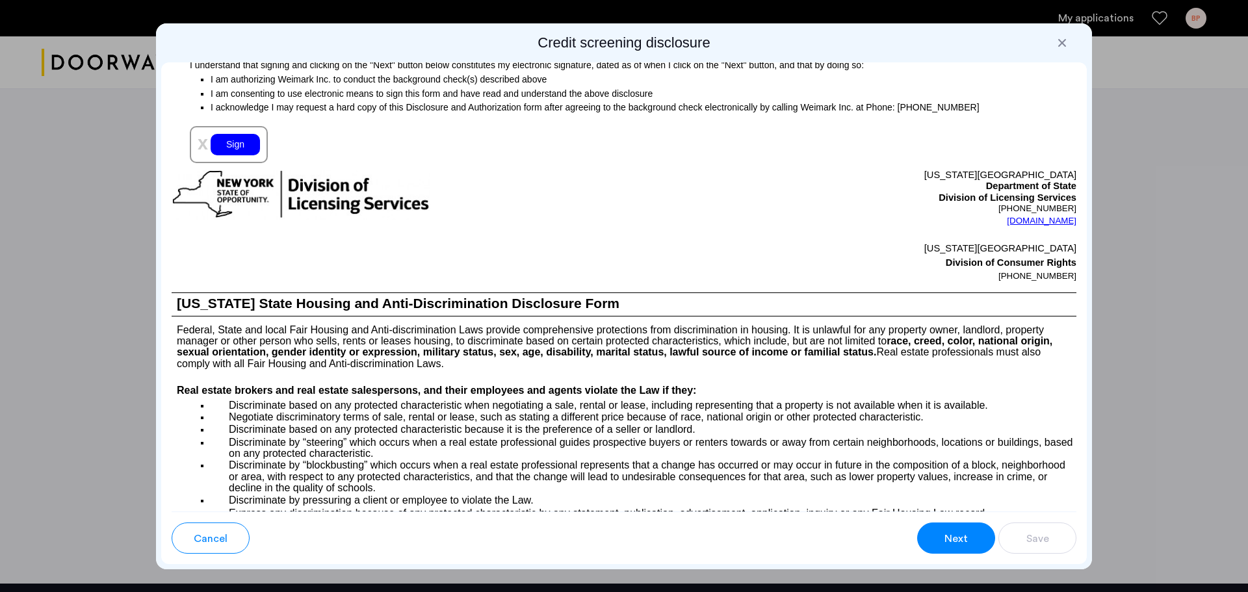 The width and height of the screenshot is (1248, 592). I want to click on p: Discriminate by “blockbusting” which occurs when a real estate professional represents that a cha..., so click(644, 477).